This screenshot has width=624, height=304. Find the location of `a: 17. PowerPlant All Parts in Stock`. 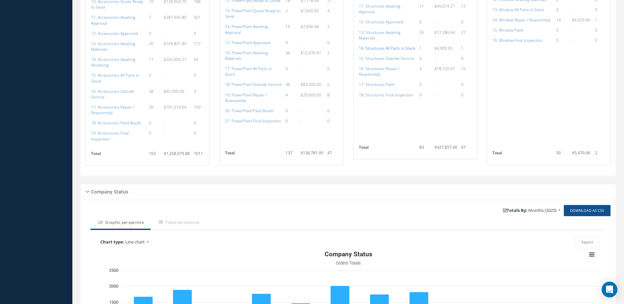

a: 17. PowerPlant All Parts in Stock is located at coordinates (248, 71).